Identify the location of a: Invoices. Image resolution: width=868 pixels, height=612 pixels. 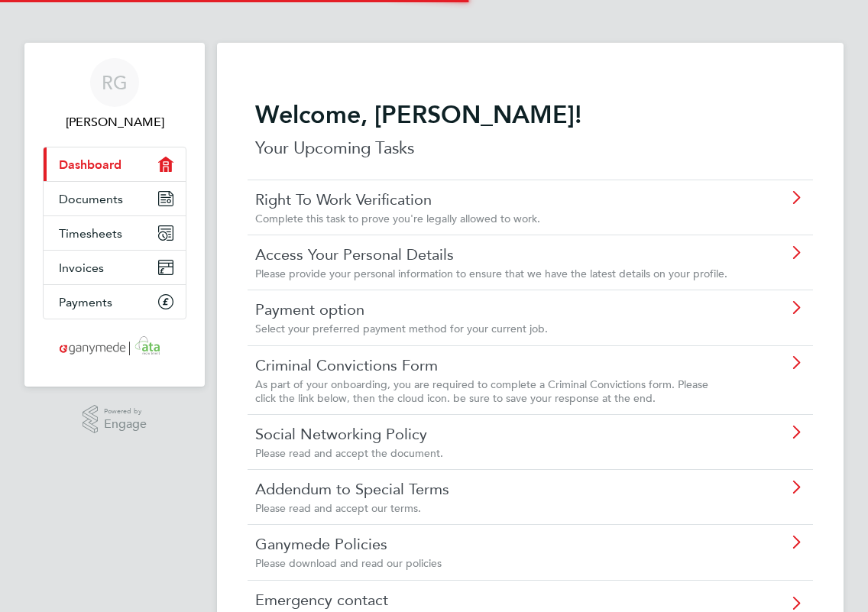
(115, 267).